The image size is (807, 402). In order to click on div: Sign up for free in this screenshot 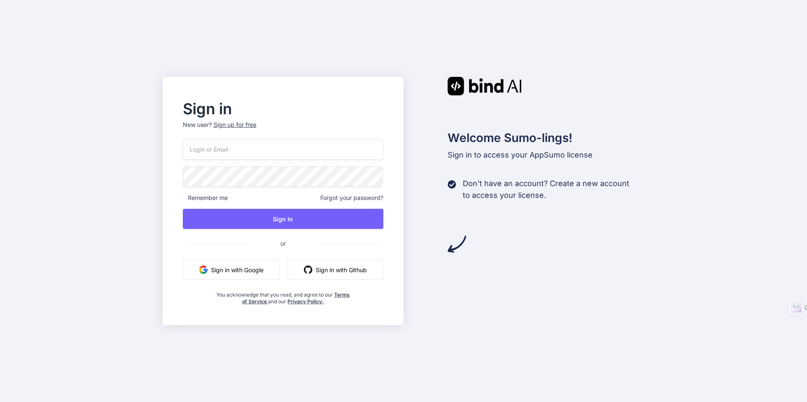, I will do `click(235, 125)`.